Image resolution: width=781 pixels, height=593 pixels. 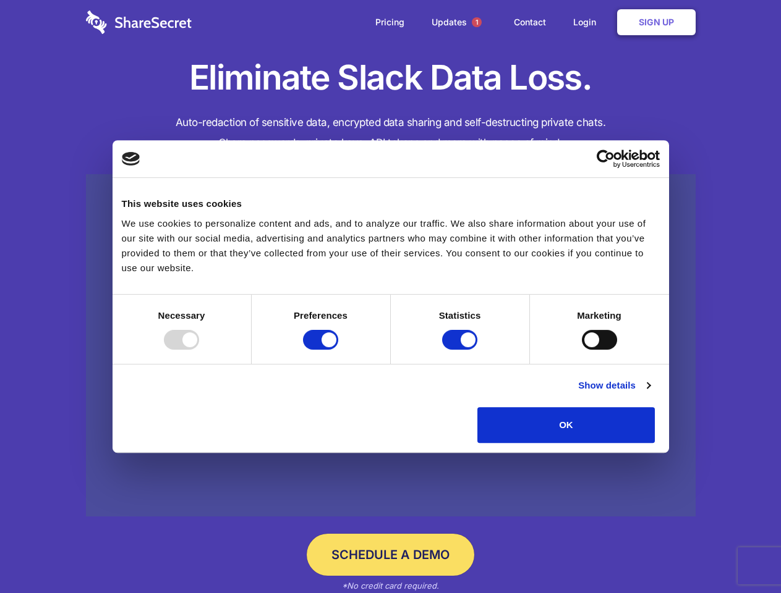 What do you see at coordinates (391, 345) in the screenshot?
I see `a: Wistia video thumbnail` at bounding box center [391, 345].